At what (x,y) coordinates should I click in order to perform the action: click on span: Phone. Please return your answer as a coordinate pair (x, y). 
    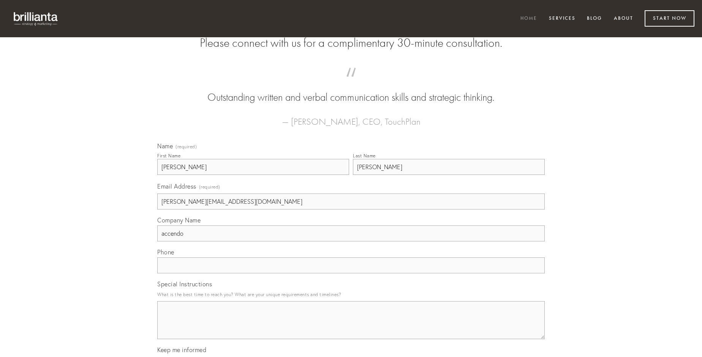
    Looking at the image, I should click on (166, 252).